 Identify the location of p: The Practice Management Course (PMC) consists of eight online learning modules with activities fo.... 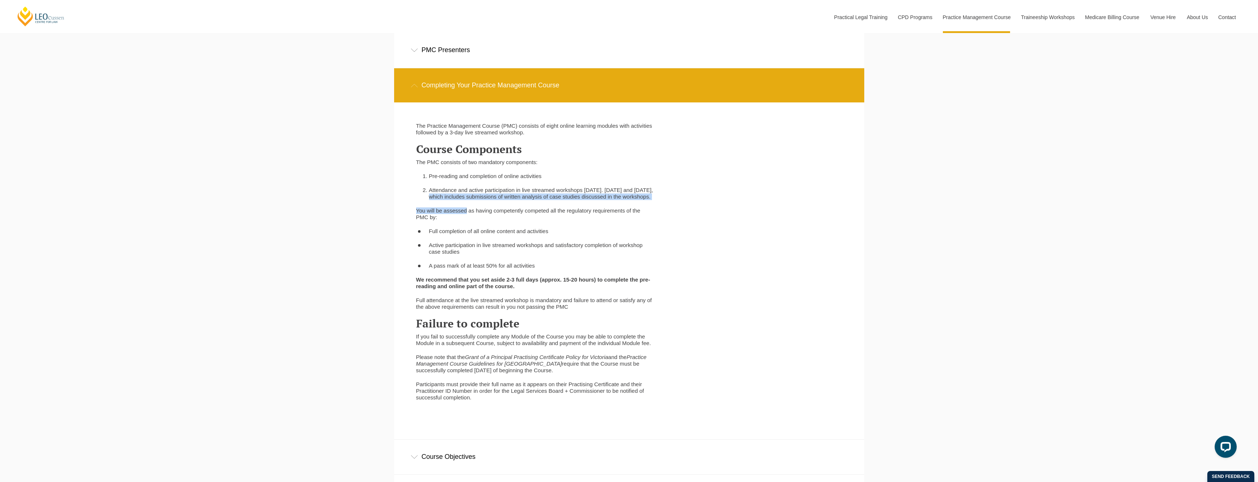
(535, 129).